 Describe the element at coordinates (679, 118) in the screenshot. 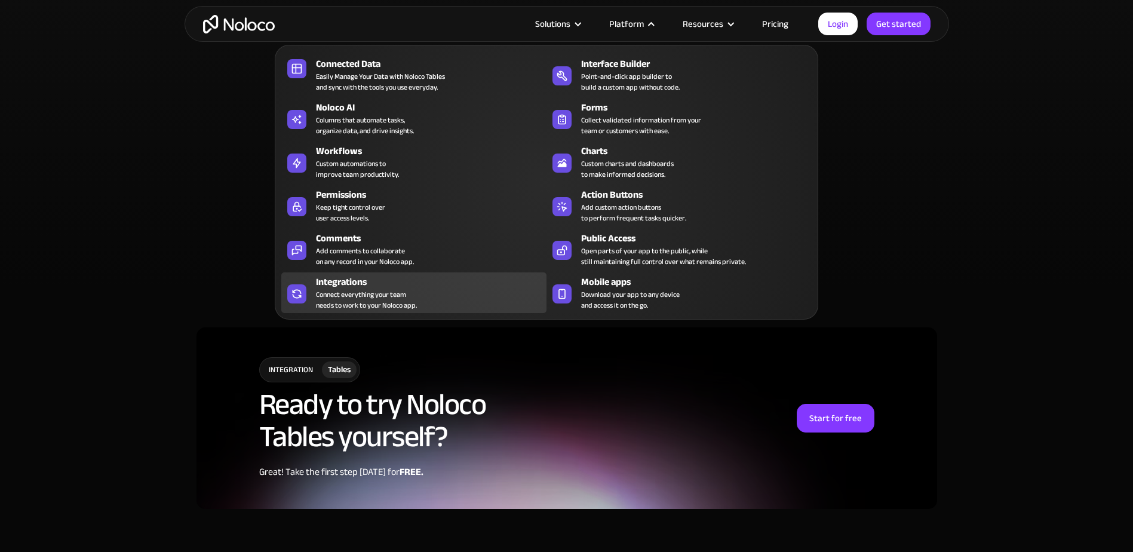

I see `a: FormsCollect validated information from yourteam or customers with ease.` at that location.